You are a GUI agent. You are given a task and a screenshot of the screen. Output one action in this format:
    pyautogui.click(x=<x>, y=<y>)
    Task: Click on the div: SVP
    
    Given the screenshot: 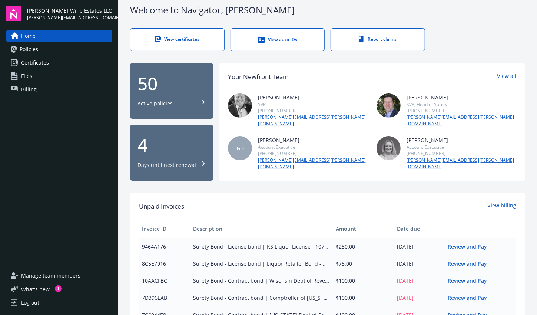 What is the action you would take?
    pyautogui.click(x=313, y=104)
    